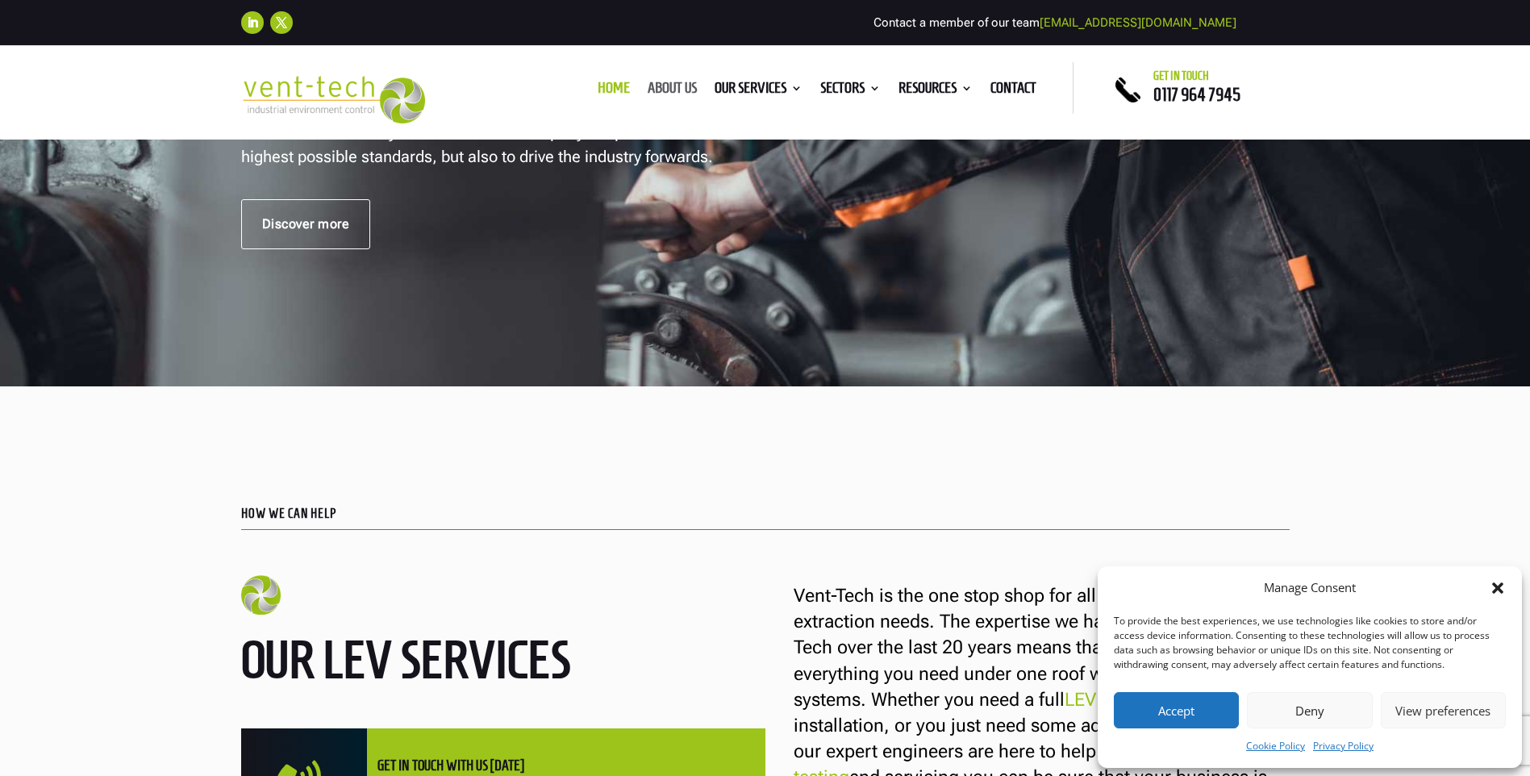 Image resolution: width=1530 pixels, height=776 pixels. Describe the element at coordinates (1118, 699) in the screenshot. I see `a: LEV redesign` at that location.